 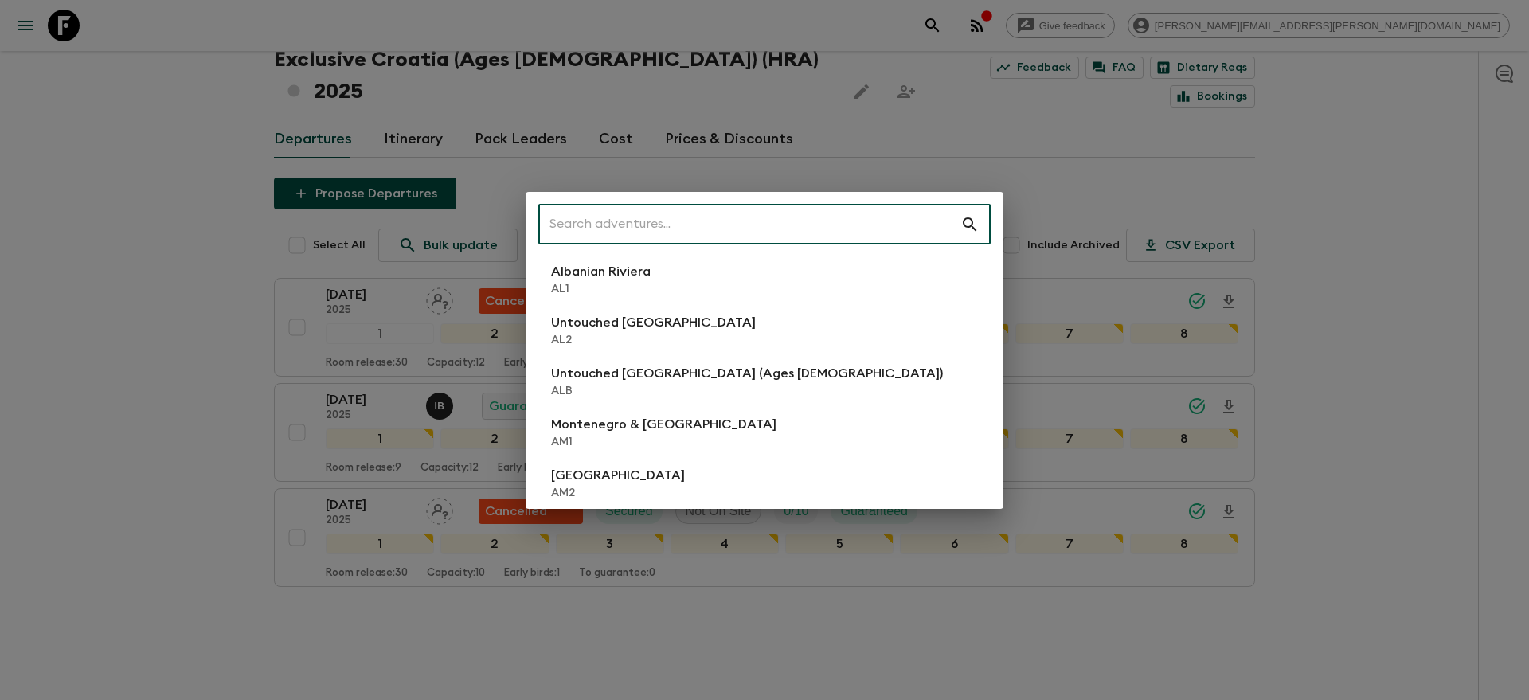 What do you see at coordinates (653, 340) in the screenshot?
I see `p: AL2` at bounding box center [653, 340].